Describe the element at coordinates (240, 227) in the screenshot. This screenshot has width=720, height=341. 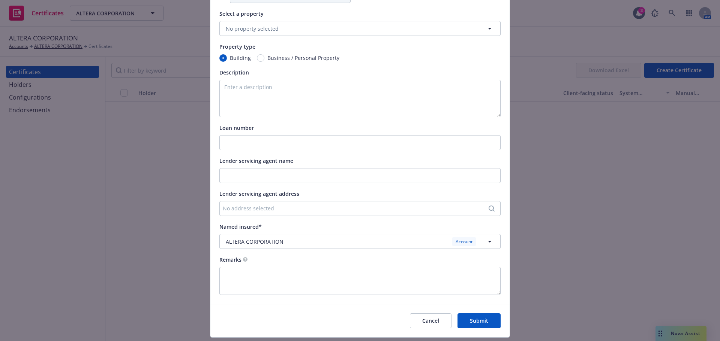
I see `span: Named insured*` at that location.